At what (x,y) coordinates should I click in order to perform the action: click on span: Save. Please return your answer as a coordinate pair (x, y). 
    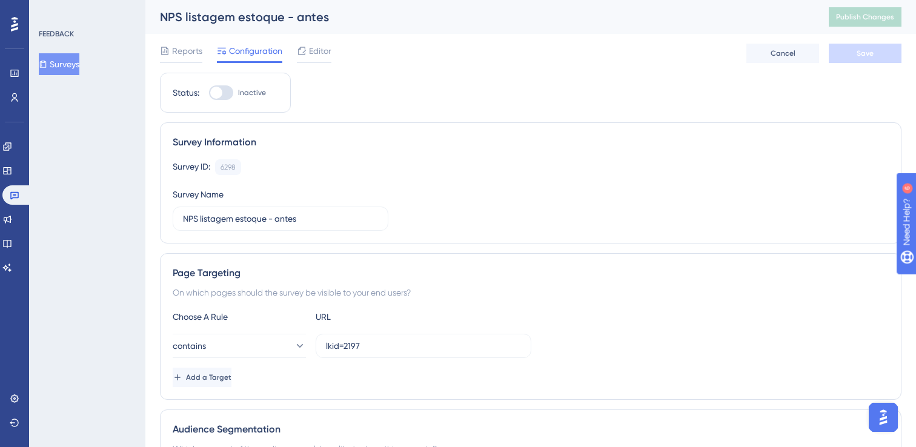
    Looking at the image, I should click on (865, 53).